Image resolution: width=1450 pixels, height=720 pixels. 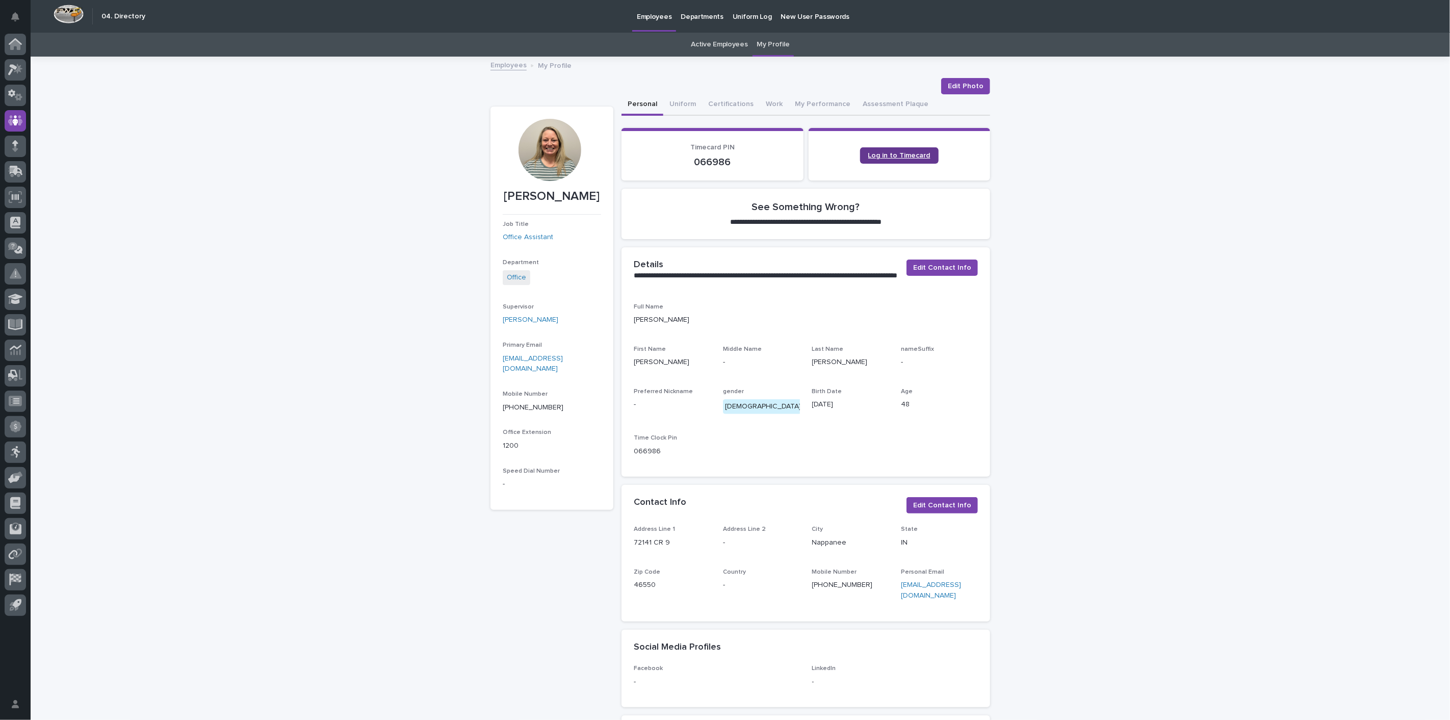 I want to click on span: First Name, so click(x=650, y=349).